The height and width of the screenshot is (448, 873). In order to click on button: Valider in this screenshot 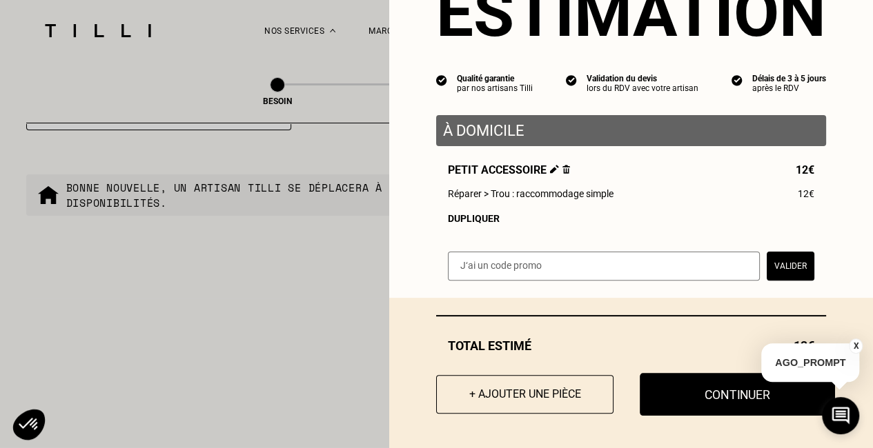, I will do `click(790, 266)`.